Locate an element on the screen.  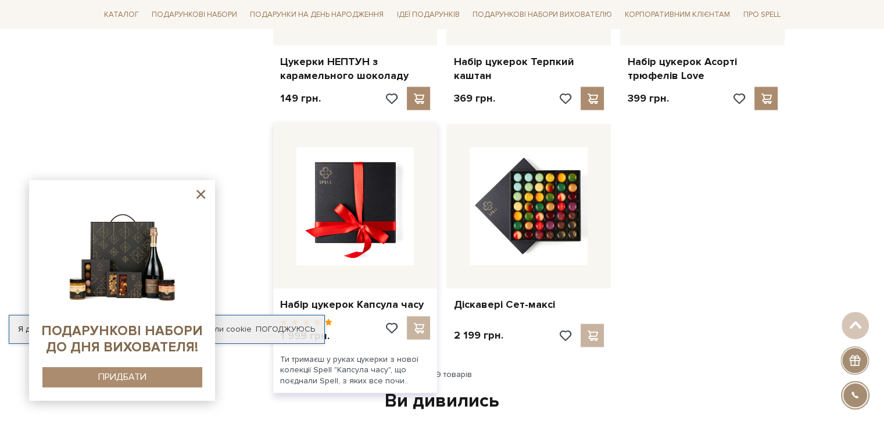
a: Погоджуюсь is located at coordinates (285, 329).